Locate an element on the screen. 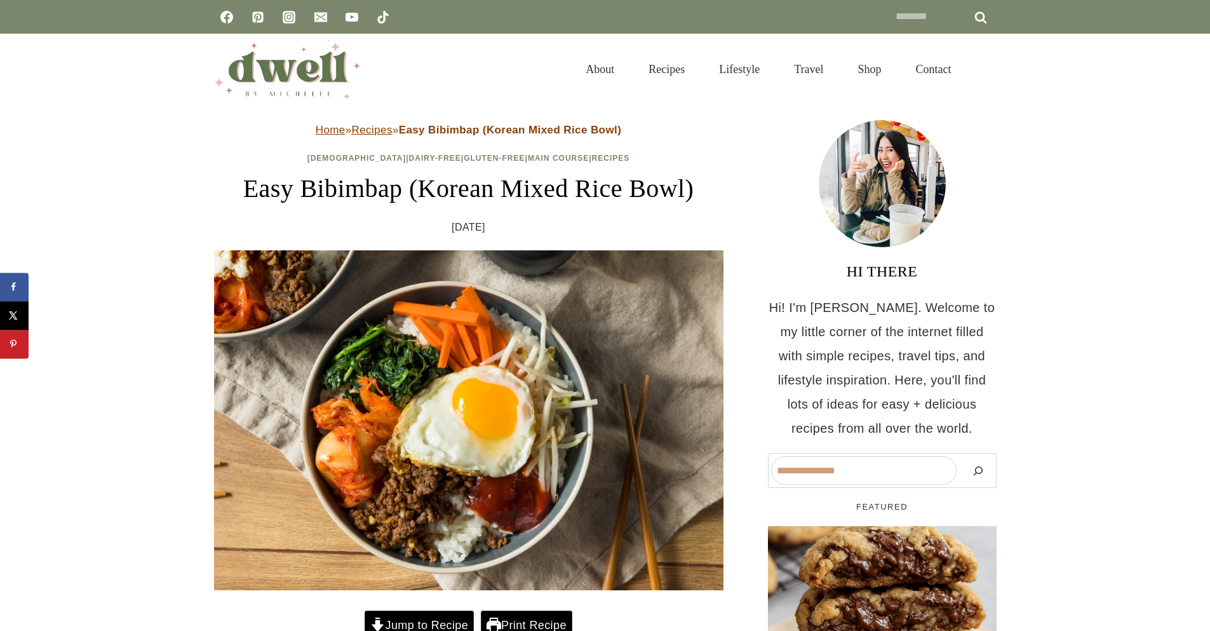 This screenshot has height=631, width=1210. a: Travel is located at coordinates (809, 69).